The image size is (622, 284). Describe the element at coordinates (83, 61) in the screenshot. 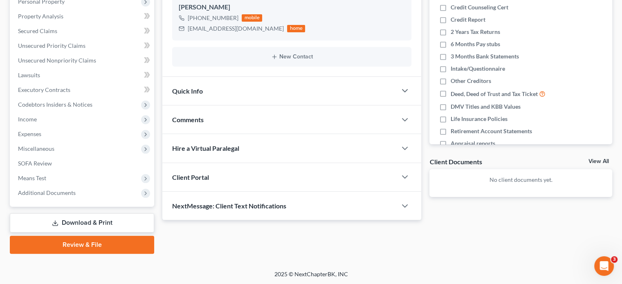

I see `a: Unsecured Nonpriority Claims` at that location.